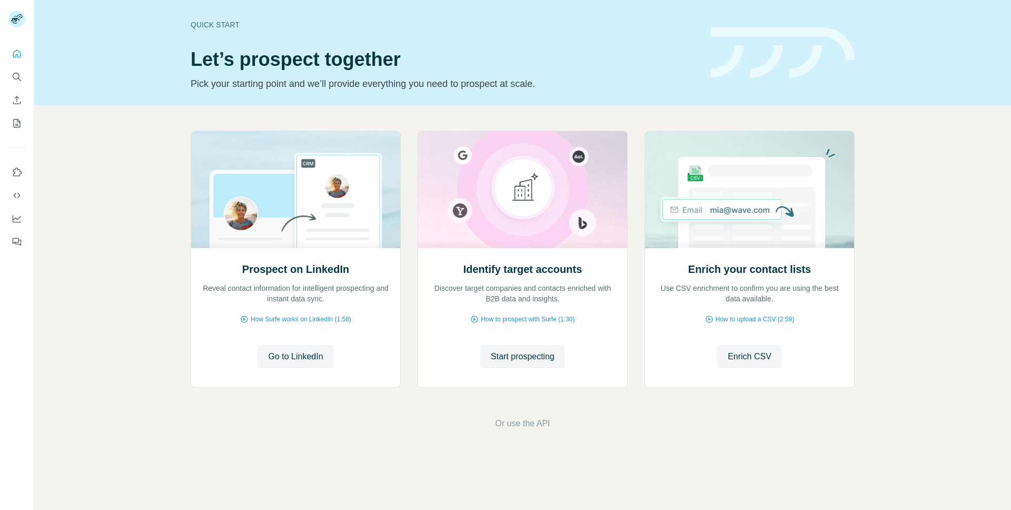 The image size is (1011, 510). Describe the element at coordinates (522, 423) in the screenshot. I see `button: Or use the API` at that location.